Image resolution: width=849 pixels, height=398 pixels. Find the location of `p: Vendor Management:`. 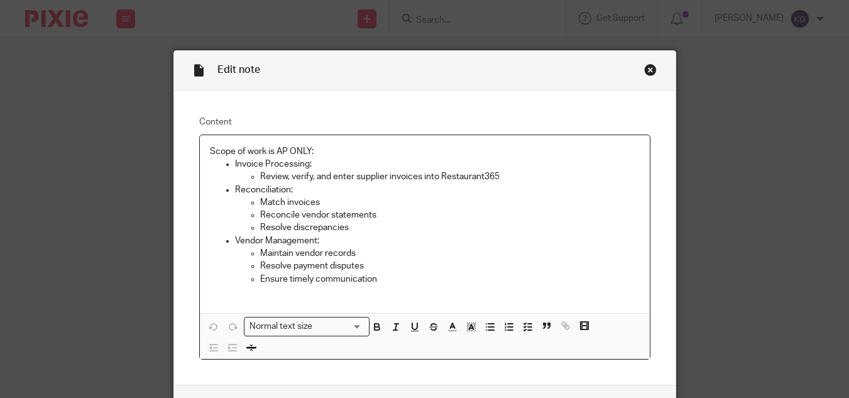

p: Vendor Management: is located at coordinates (437, 241).